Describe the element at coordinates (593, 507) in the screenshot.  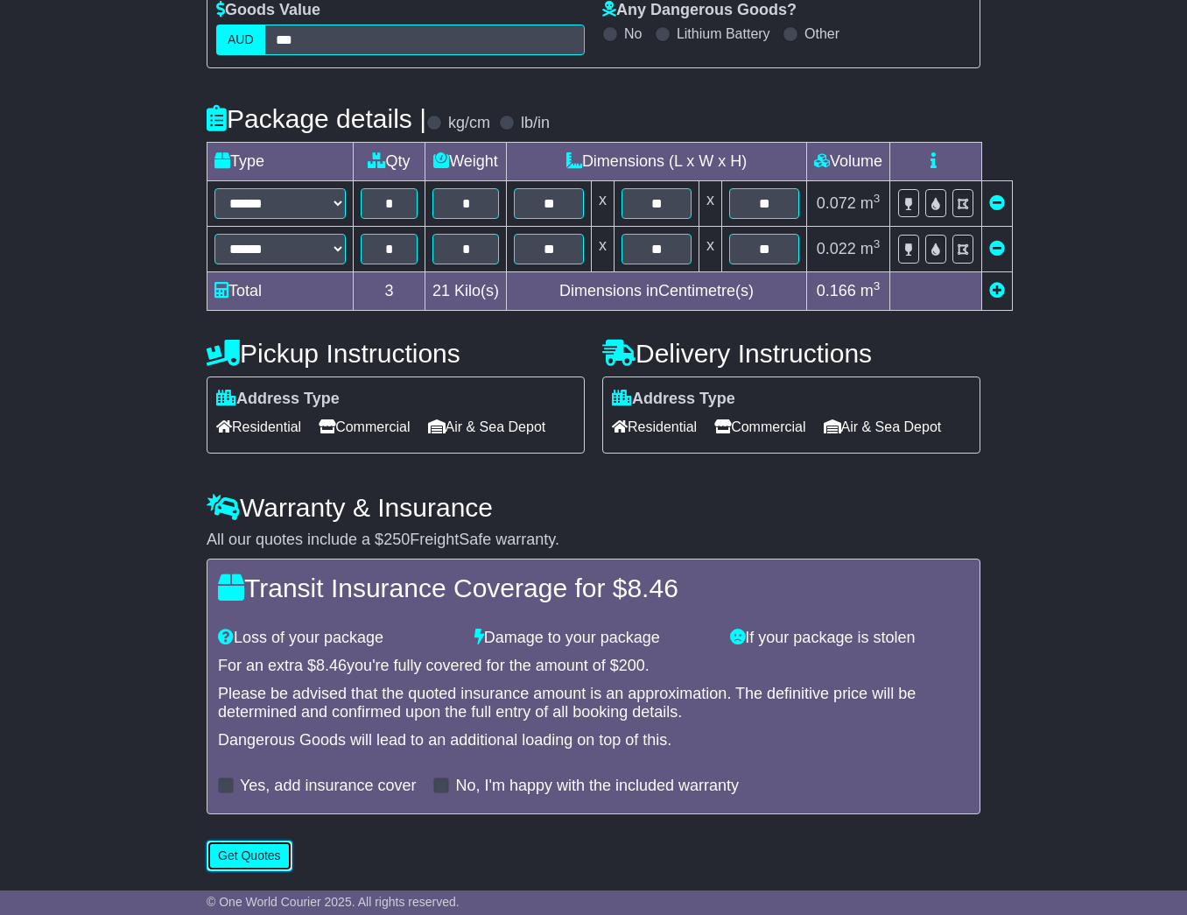
I see `h4: Warranty & Insurance` at that location.